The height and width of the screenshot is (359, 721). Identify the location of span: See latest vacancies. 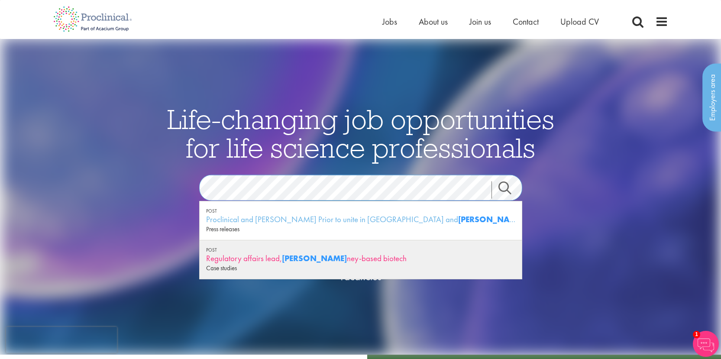
(361, 270).